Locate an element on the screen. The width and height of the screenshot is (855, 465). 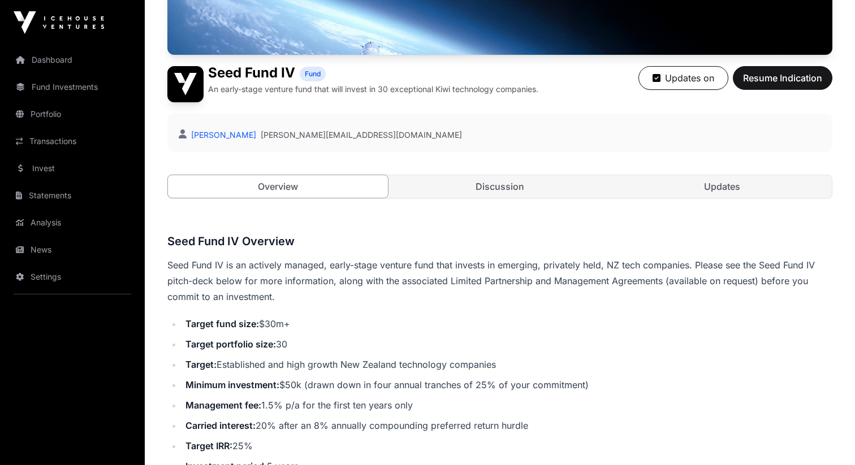
span: Resume Indication is located at coordinates (783, 78).